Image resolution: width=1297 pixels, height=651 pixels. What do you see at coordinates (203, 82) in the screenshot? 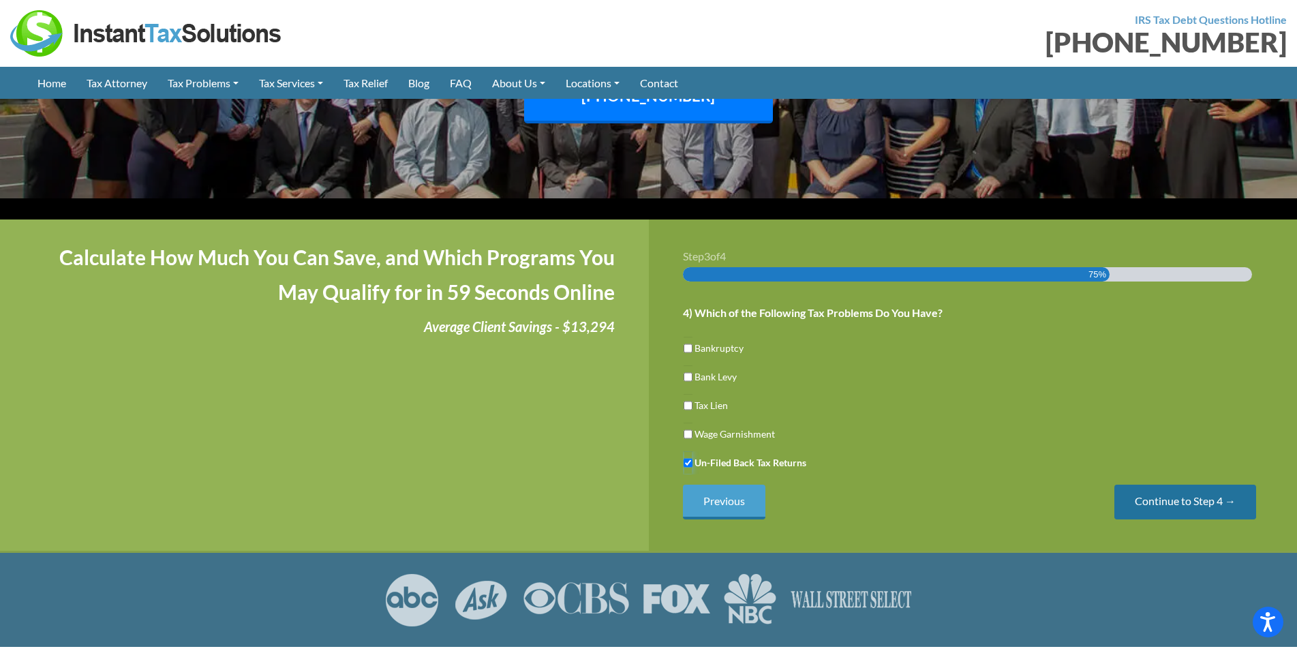
I see `a: Tax Problems` at bounding box center [203, 82].